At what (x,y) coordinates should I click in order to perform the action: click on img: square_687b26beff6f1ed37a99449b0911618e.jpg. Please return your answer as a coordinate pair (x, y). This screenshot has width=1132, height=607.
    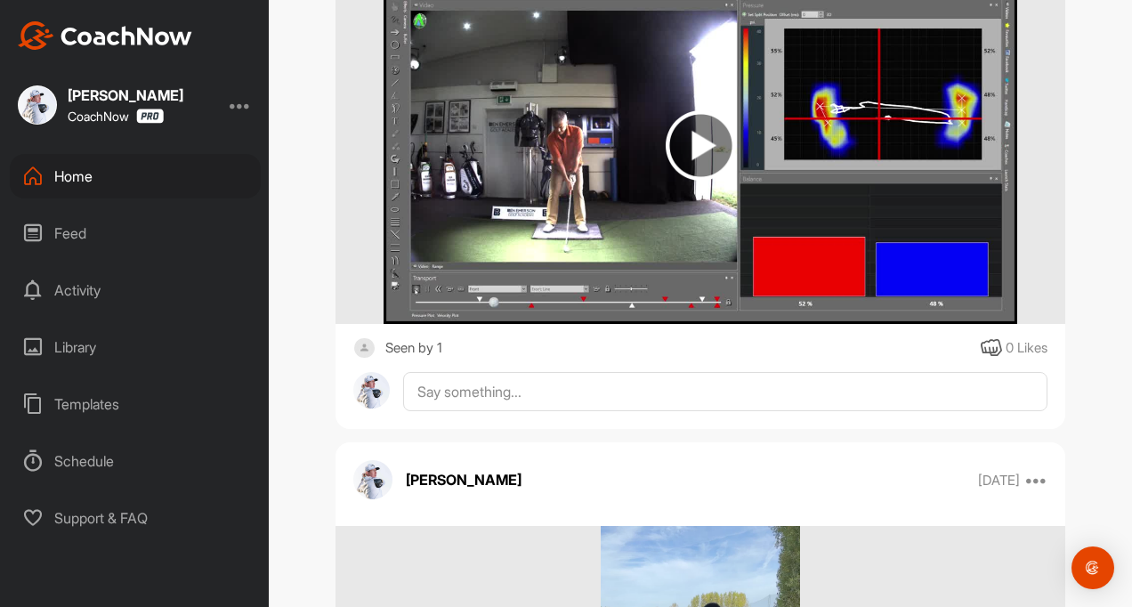
    Looking at the image, I should click on (37, 105).